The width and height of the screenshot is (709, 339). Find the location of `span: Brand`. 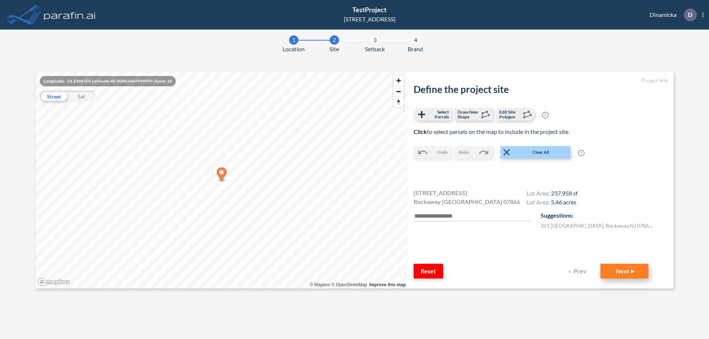

span: Brand is located at coordinates (415, 49).